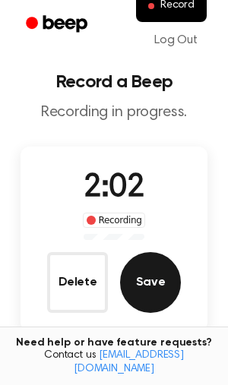  I want to click on h1: Record a Beep, so click(114, 82).